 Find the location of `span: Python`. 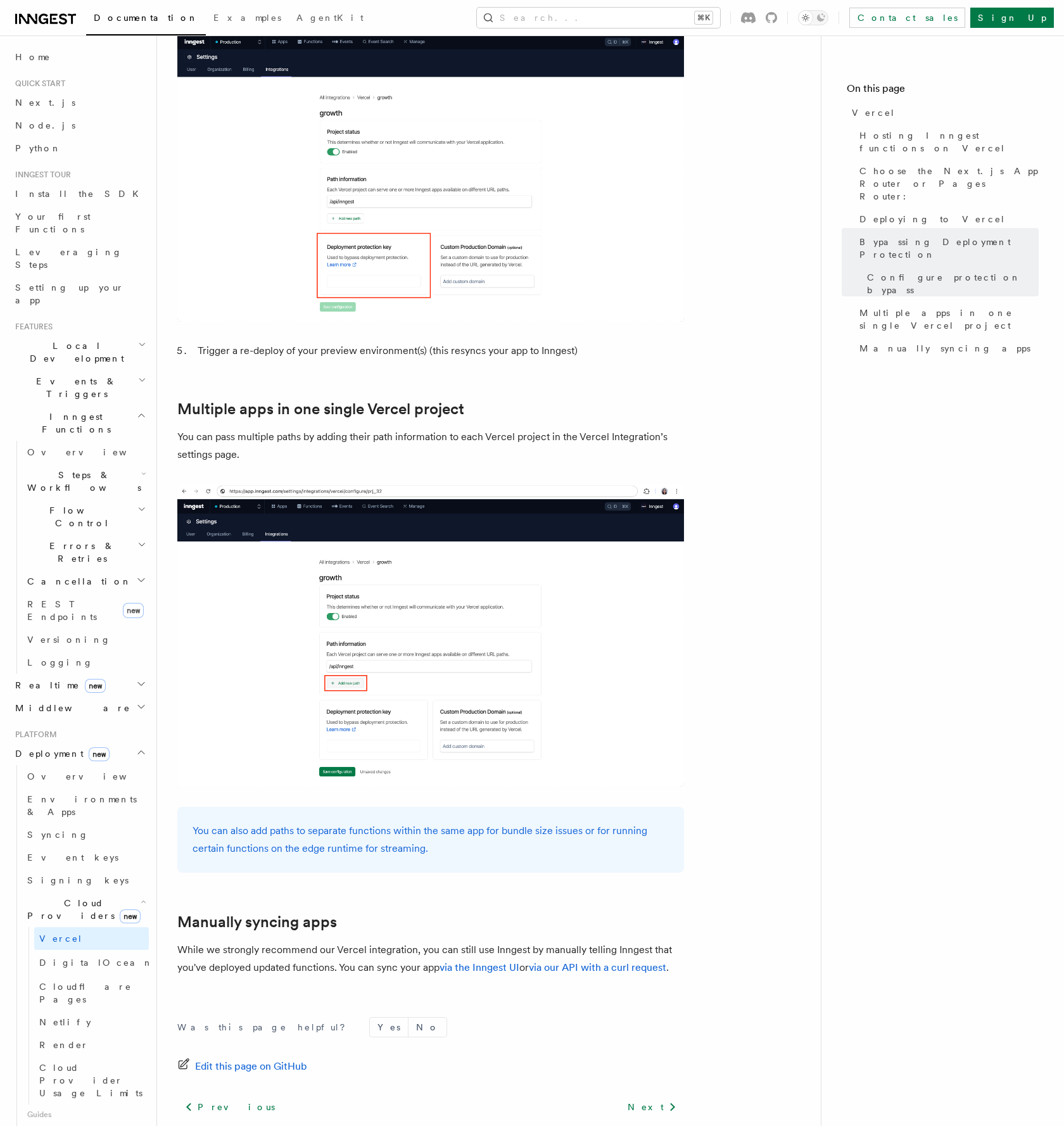

span: Python is located at coordinates (38, 148).